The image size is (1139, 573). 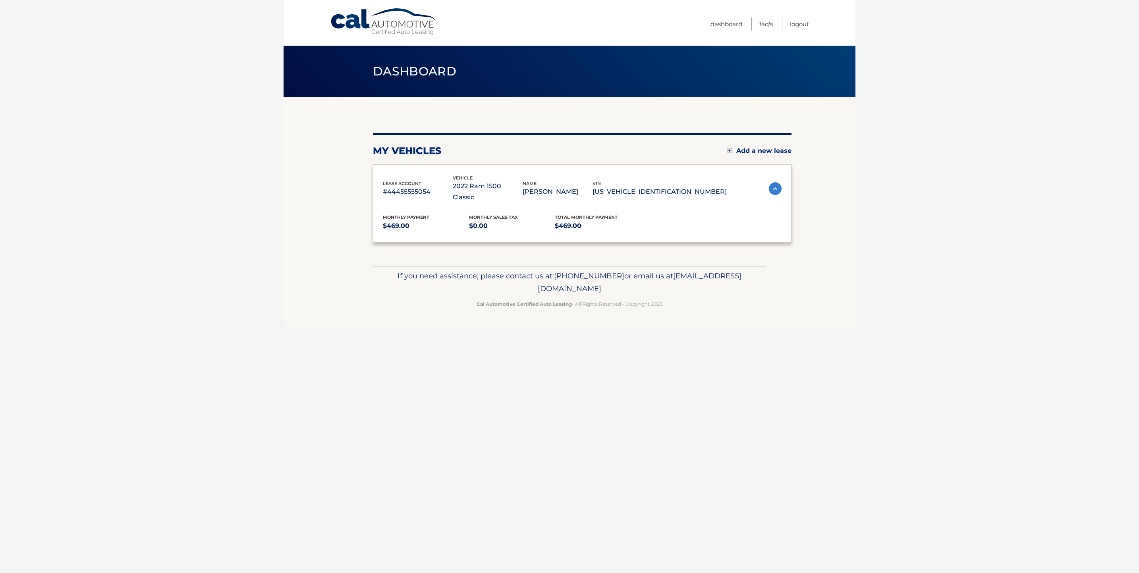 What do you see at coordinates (418, 192) in the screenshot?
I see `p: #44455555054` at bounding box center [418, 192].